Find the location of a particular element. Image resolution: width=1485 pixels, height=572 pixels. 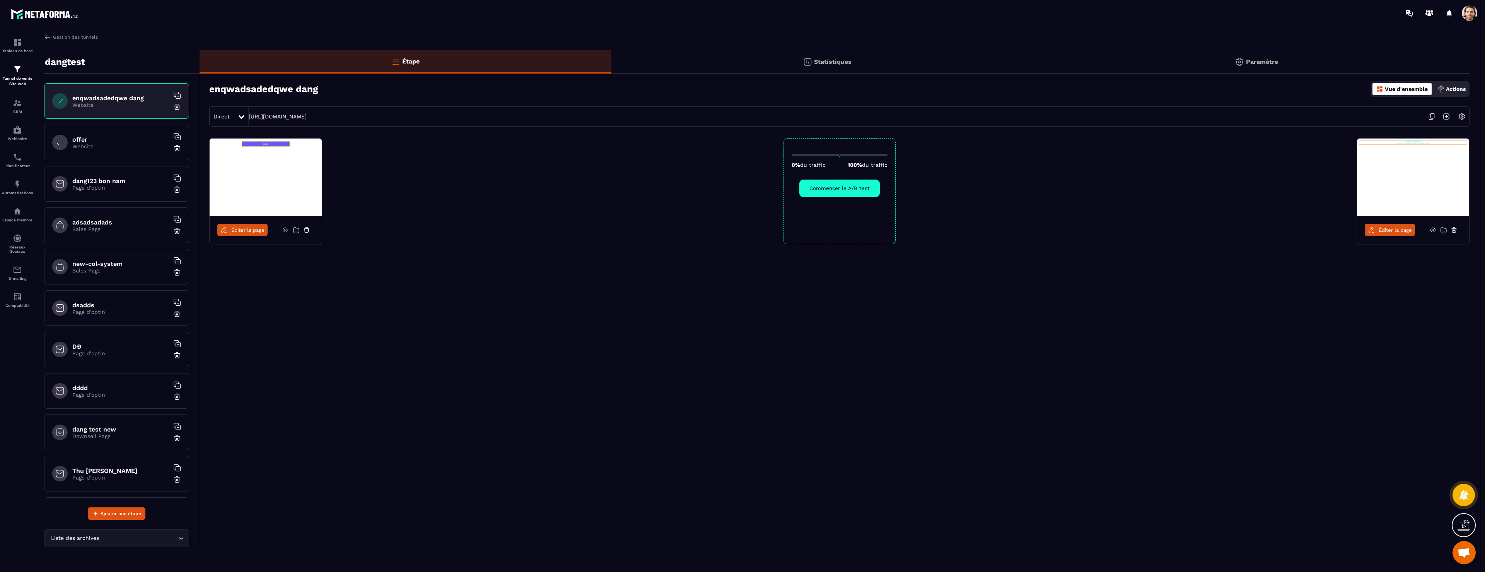

p: Comptabilité is located at coordinates (17, 305).